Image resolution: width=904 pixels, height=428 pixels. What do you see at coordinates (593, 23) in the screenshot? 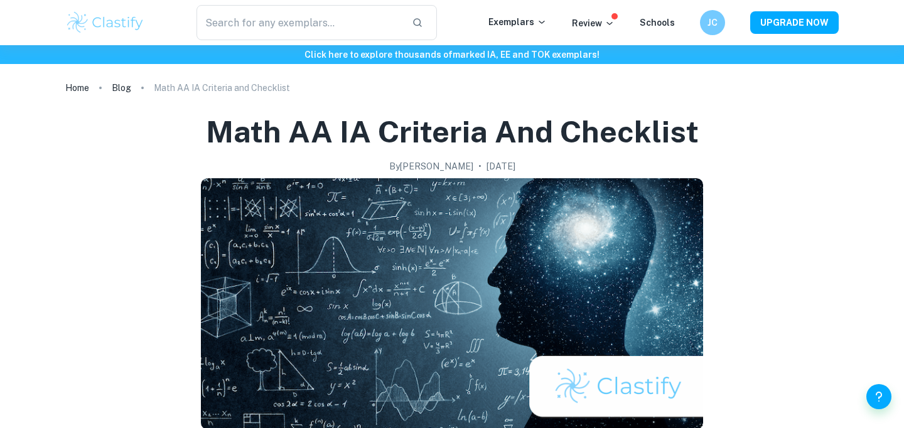
I see `p: Review` at bounding box center [593, 23].